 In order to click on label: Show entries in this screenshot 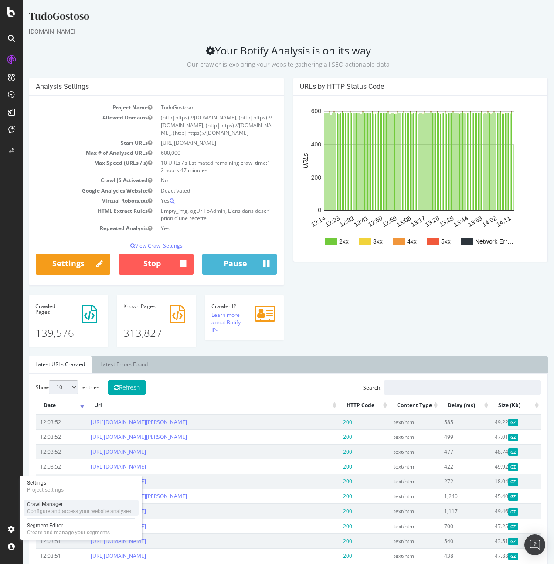, I will do `click(45, 387)`.